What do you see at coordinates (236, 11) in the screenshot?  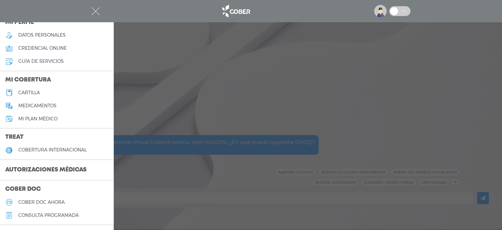 I see `img: logo_cober_home-white.png` at bounding box center [236, 11].